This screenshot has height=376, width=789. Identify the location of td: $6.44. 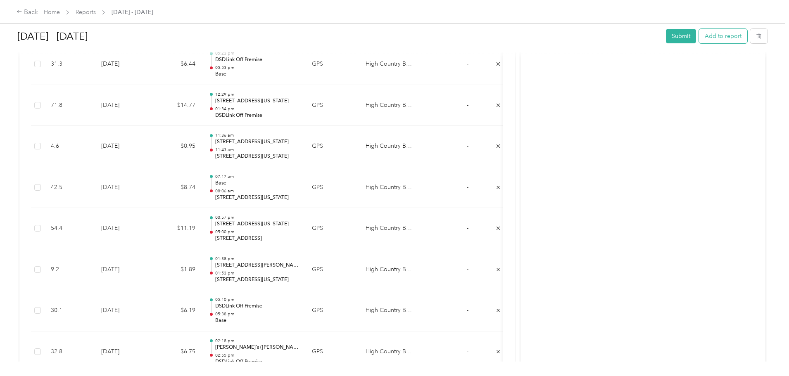
(177, 64).